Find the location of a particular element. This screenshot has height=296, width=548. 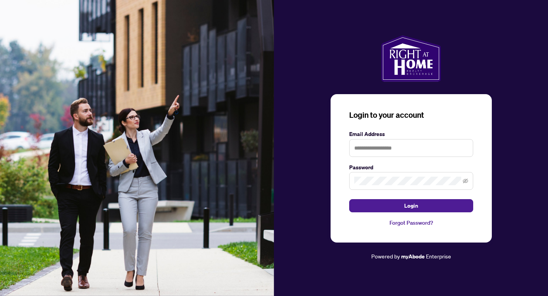

span: Login is located at coordinates (411, 206).